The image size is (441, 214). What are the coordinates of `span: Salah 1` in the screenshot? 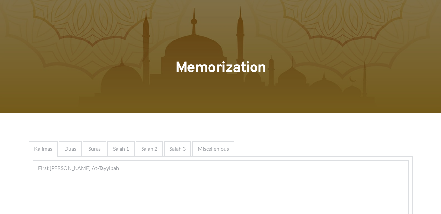 It's located at (121, 149).